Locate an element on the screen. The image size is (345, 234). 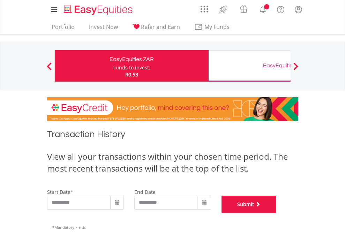
a: Invest Now is located at coordinates (103, 29).